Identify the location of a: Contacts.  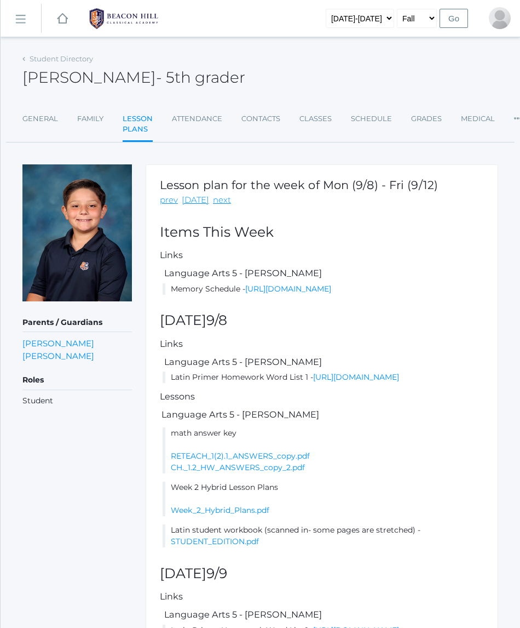
(261, 119).